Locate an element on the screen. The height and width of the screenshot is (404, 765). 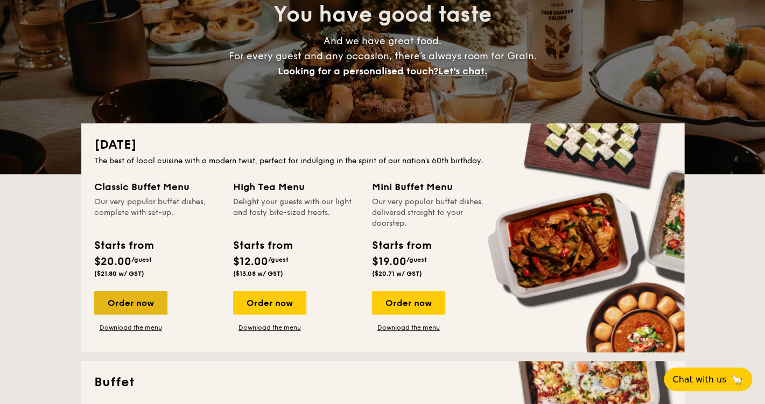
span: ($13.08 w/ GST) is located at coordinates (258, 274).